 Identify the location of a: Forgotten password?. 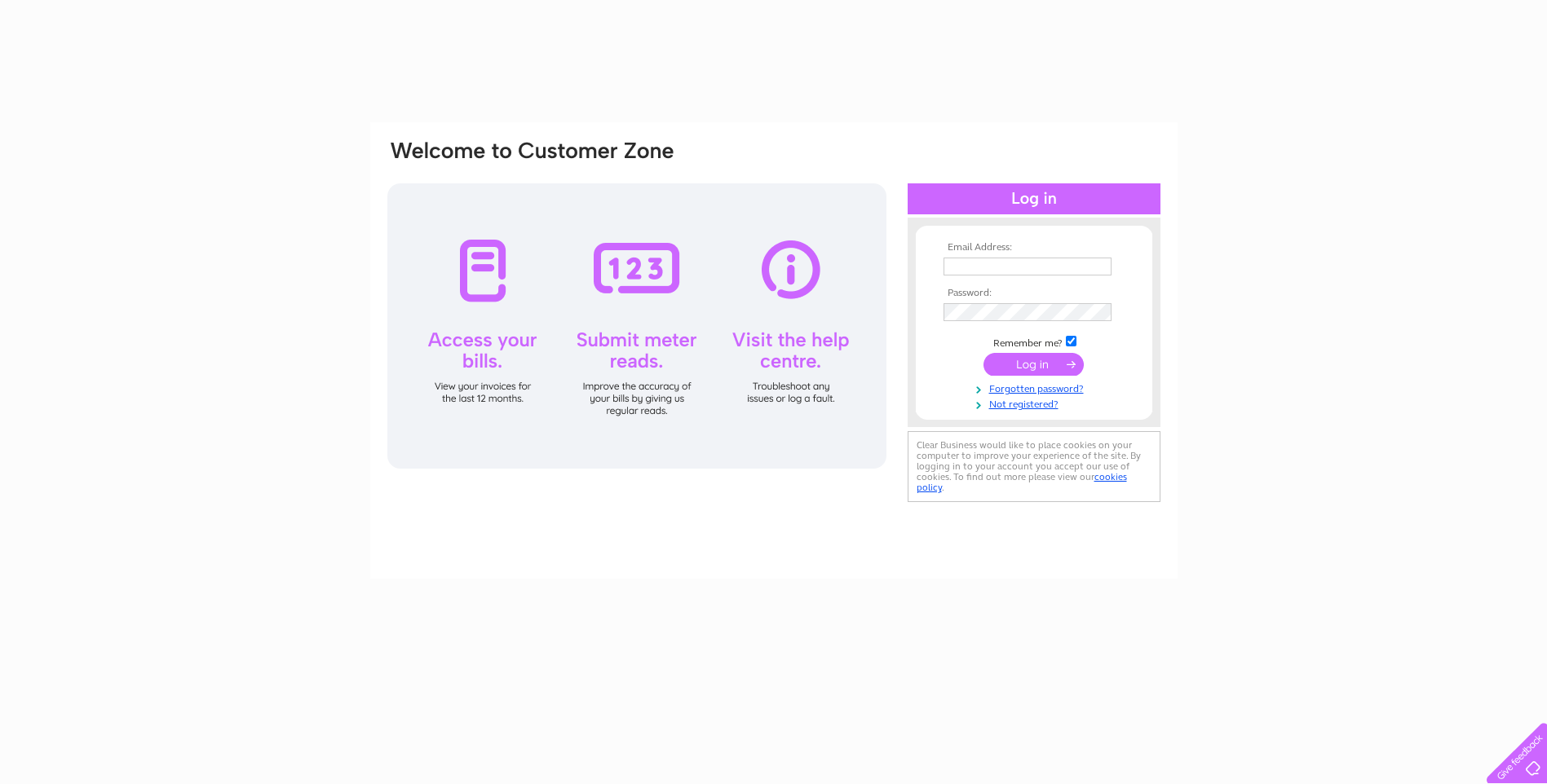
(1036, 388).